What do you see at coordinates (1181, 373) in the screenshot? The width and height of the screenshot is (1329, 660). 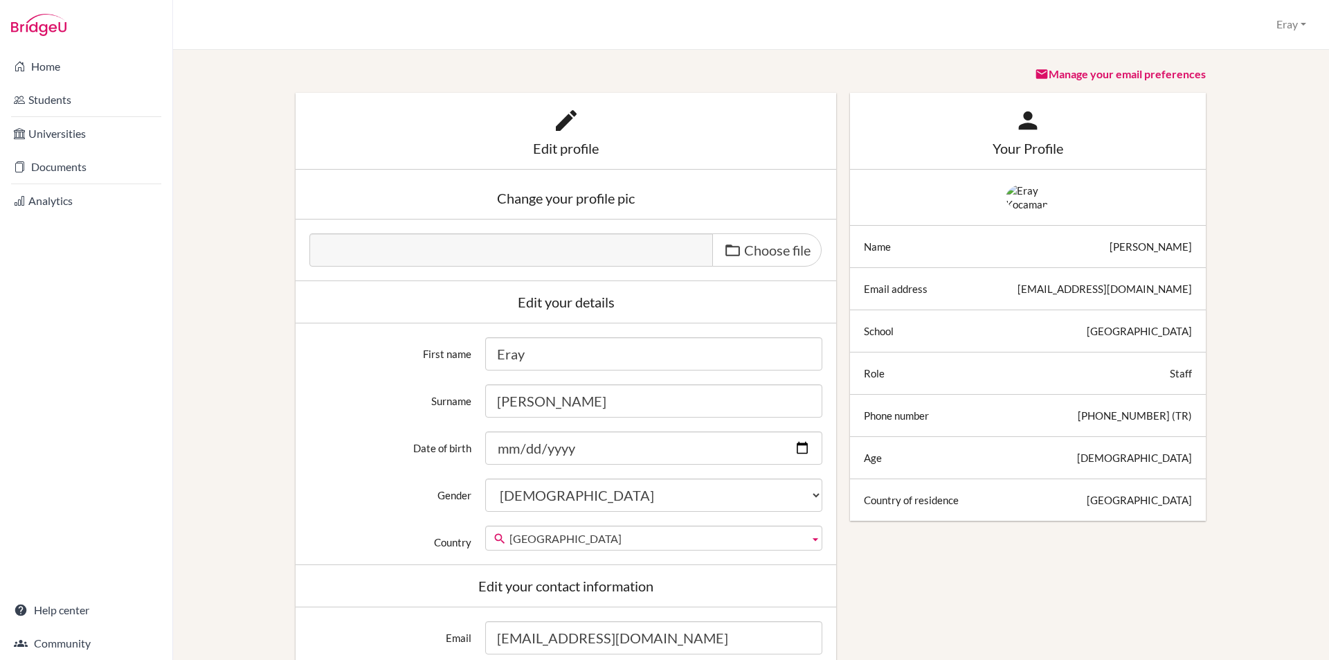 I see `div: Staff` at bounding box center [1181, 373].